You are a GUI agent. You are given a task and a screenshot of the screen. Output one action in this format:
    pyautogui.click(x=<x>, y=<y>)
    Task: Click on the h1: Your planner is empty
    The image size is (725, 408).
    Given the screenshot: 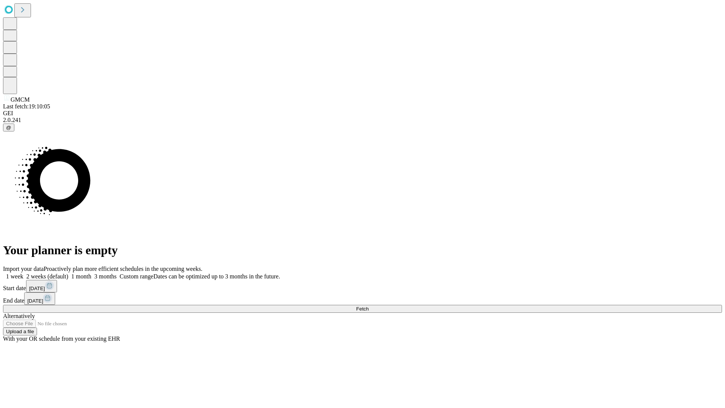 What is the action you would take?
    pyautogui.click(x=362, y=250)
    